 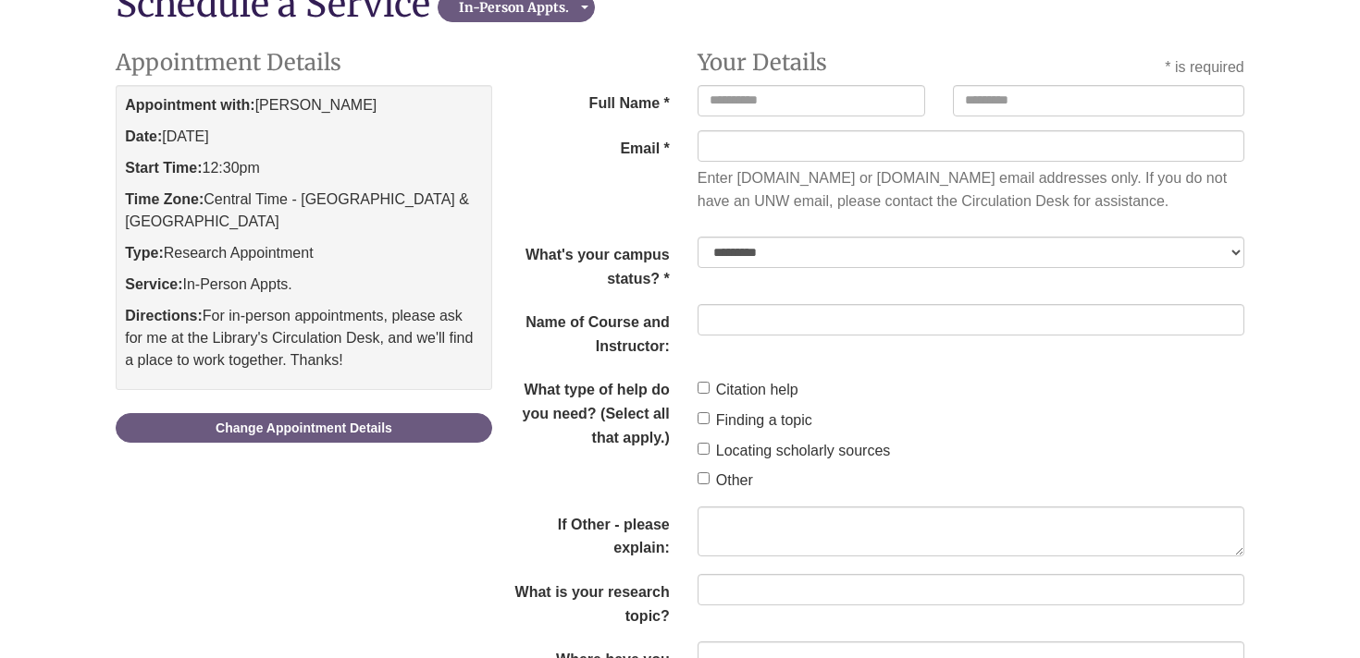 What do you see at coordinates (703, 388) in the screenshot?
I see `input: Citation help` at bounding box center [703, 388].